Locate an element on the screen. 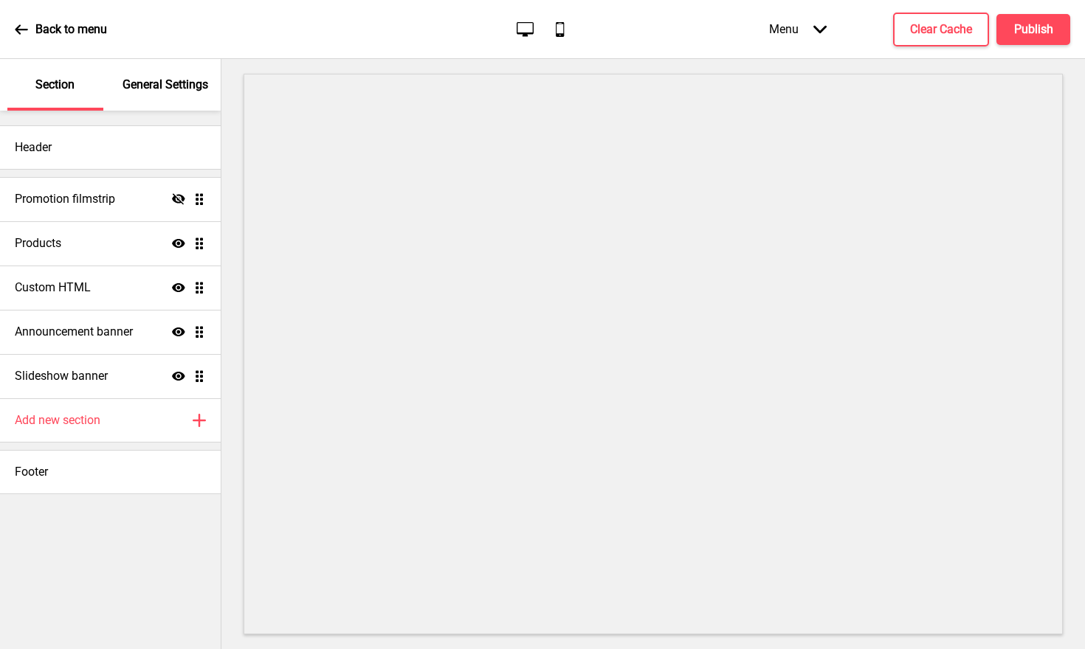 This screenshot has height=649, width=1085. h4: Footer is located at coordinates (31, 472).